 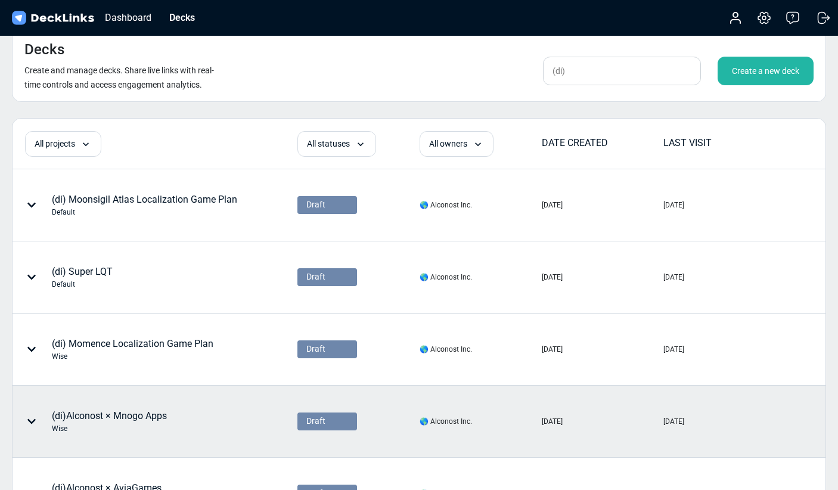 I want to click on div: (di)Alconost × Mnogo Apps, so click(x=109, y=421).